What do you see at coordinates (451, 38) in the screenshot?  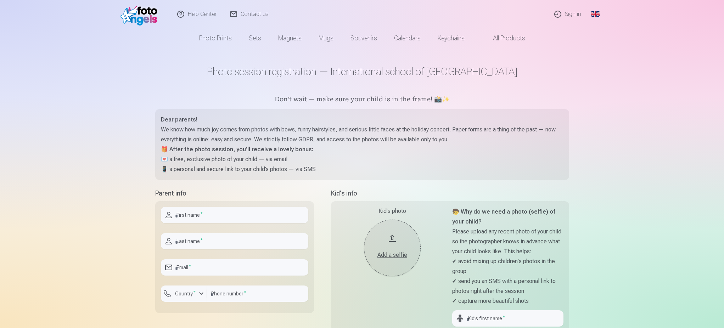 I see `a: Keychains` at bounding box center [451, 38].